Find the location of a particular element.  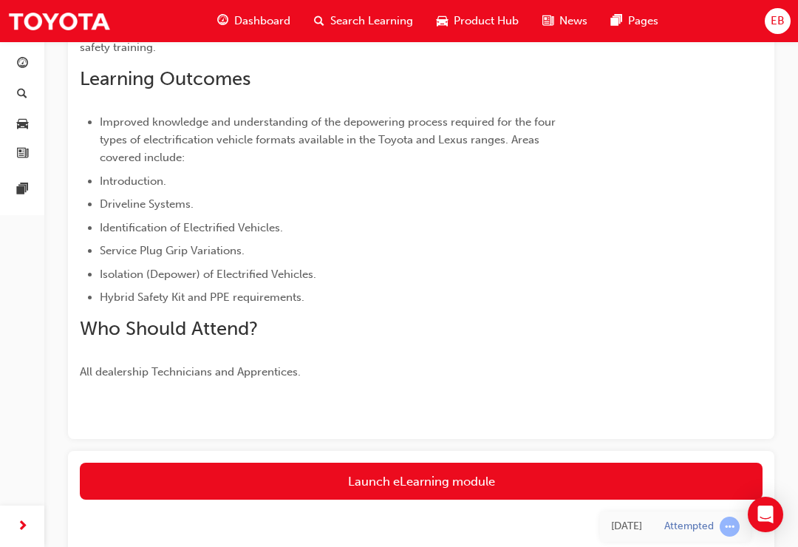

span: Service Plug Grip Variations. is located at coordinates (172, 251).